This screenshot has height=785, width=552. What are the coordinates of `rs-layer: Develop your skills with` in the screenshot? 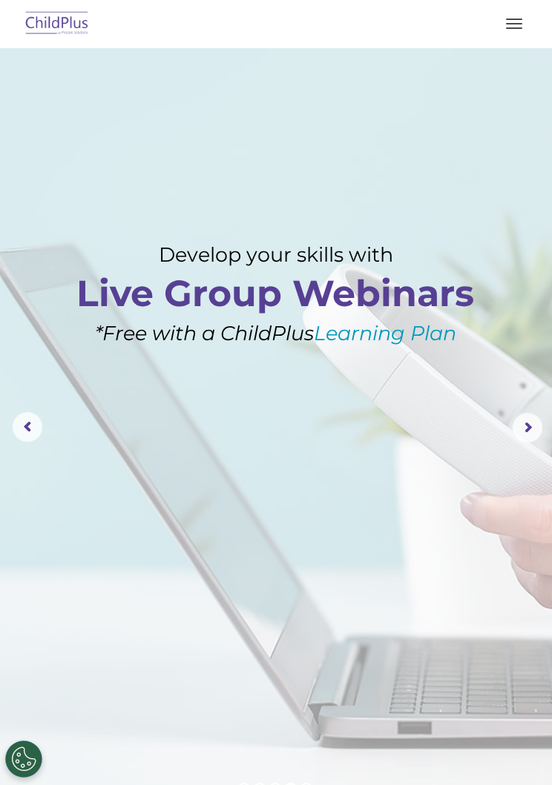 It's located at (275, 255).